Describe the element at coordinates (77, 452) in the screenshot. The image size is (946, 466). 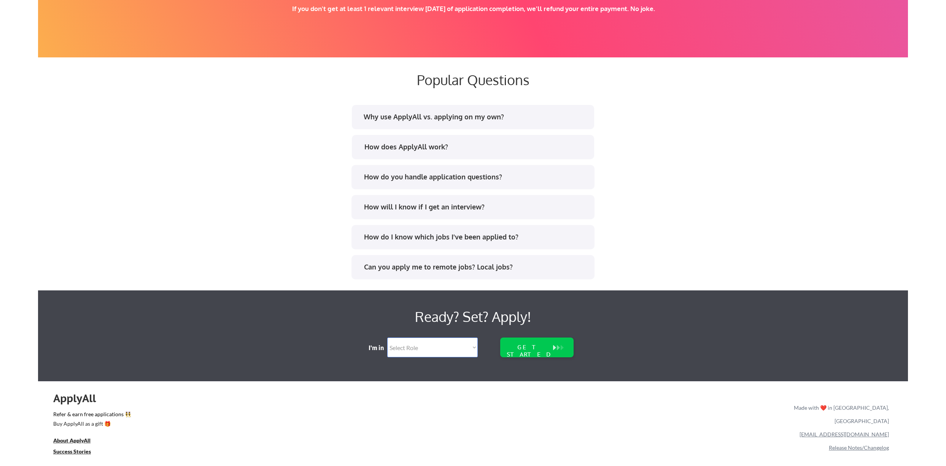
I see `a: Success Stories` at that location.